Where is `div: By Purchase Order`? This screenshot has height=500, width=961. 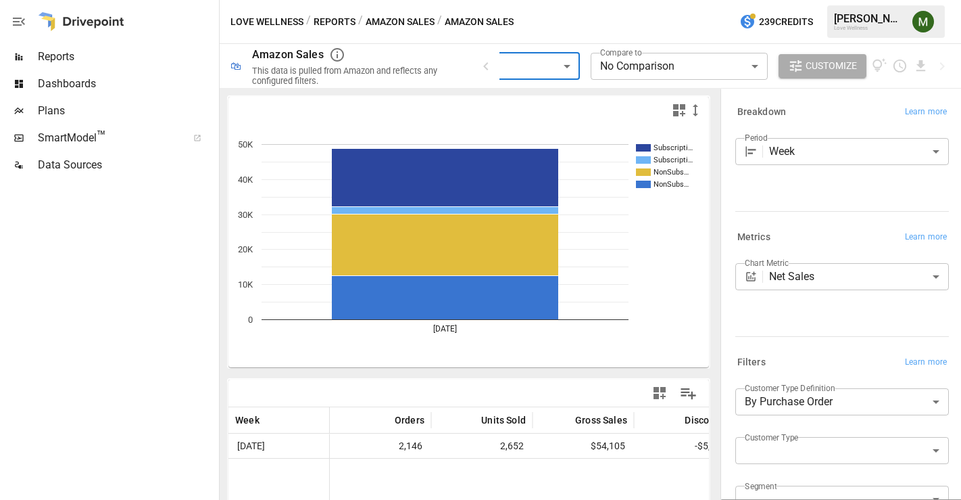
div: By Purchase Order is located at coordinates (842, 402).